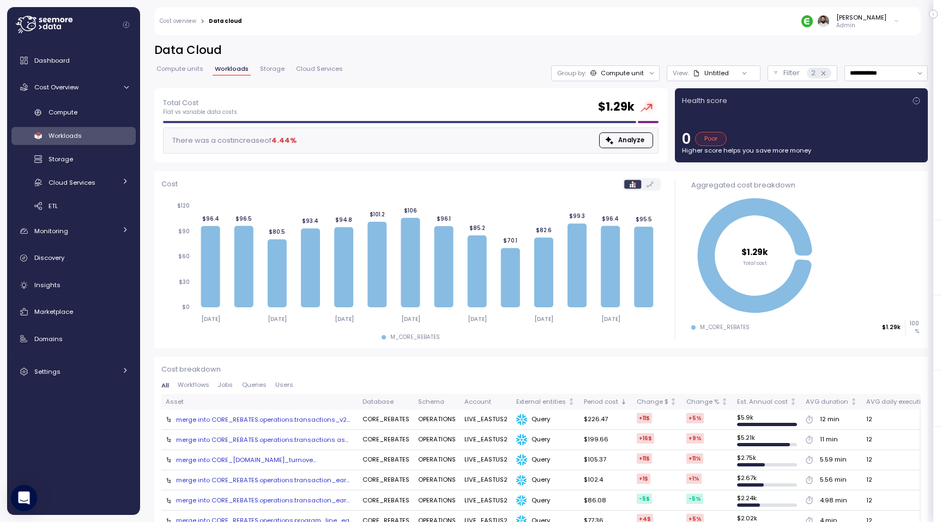 The height and width of the screenshot is (522, 942). Describe the element at coordinates (210, 219) in the screenshot. I see `tspan: $96.4` at that location.